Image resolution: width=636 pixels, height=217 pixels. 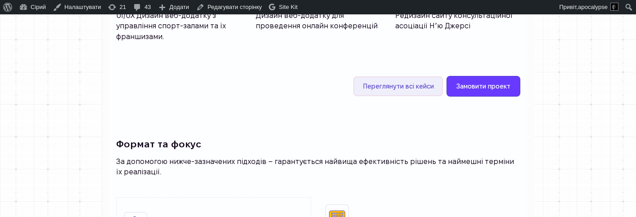 I want to click on p: Редизайн сайту консультаційної асоціації Нʼю Джерсі, so click(x=458, y=21).